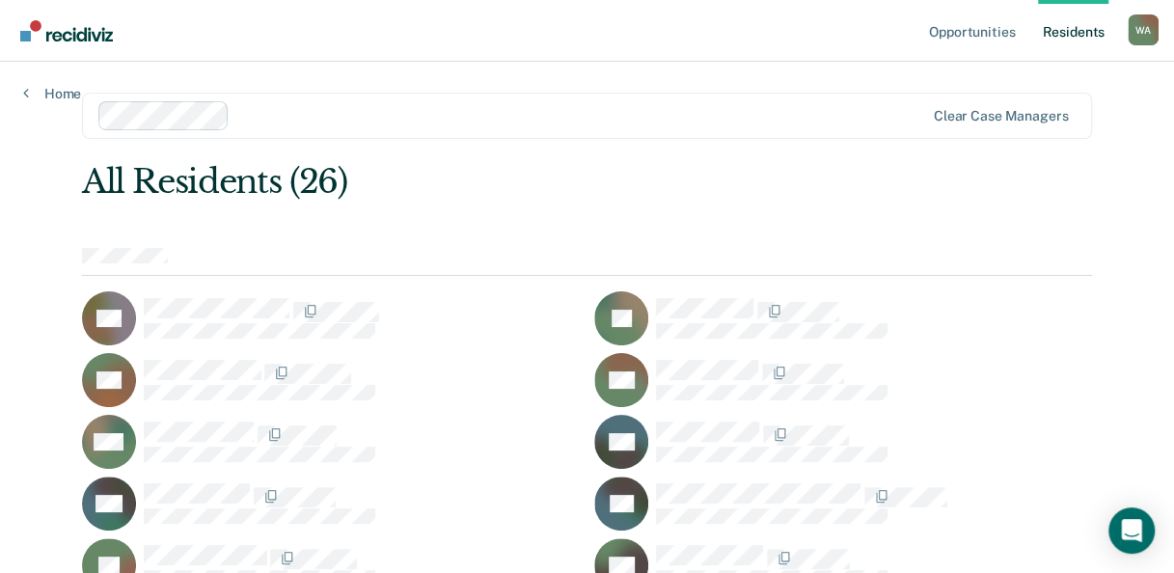 The width and height of the screenshot is (1174, 573). I want to click on div: Open Intercom Messenger, so click(1132, 531).